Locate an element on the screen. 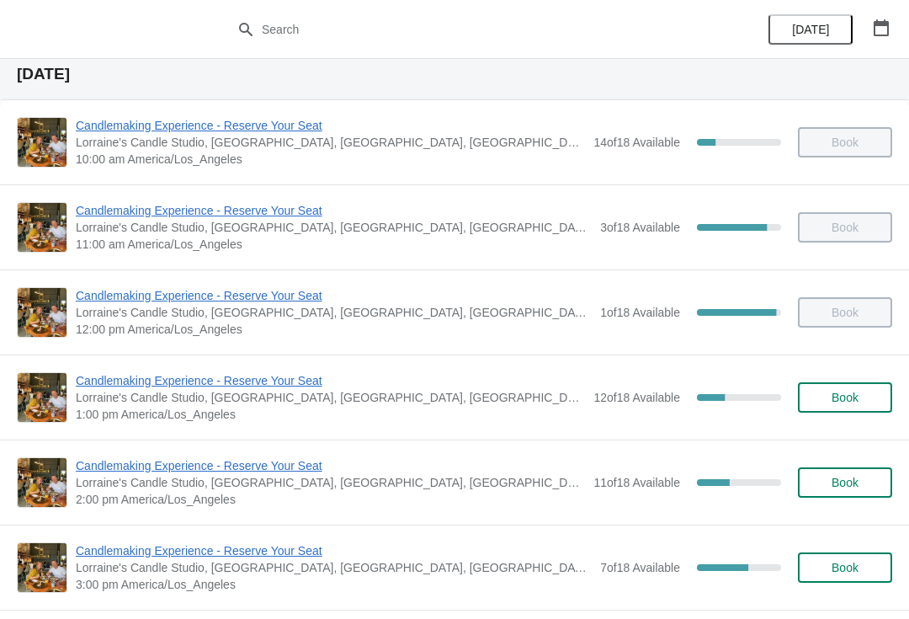 This screenshot has width=909, height=619. span: 10:00 am America/Los_Angeles is located at coordinates (330, 159).